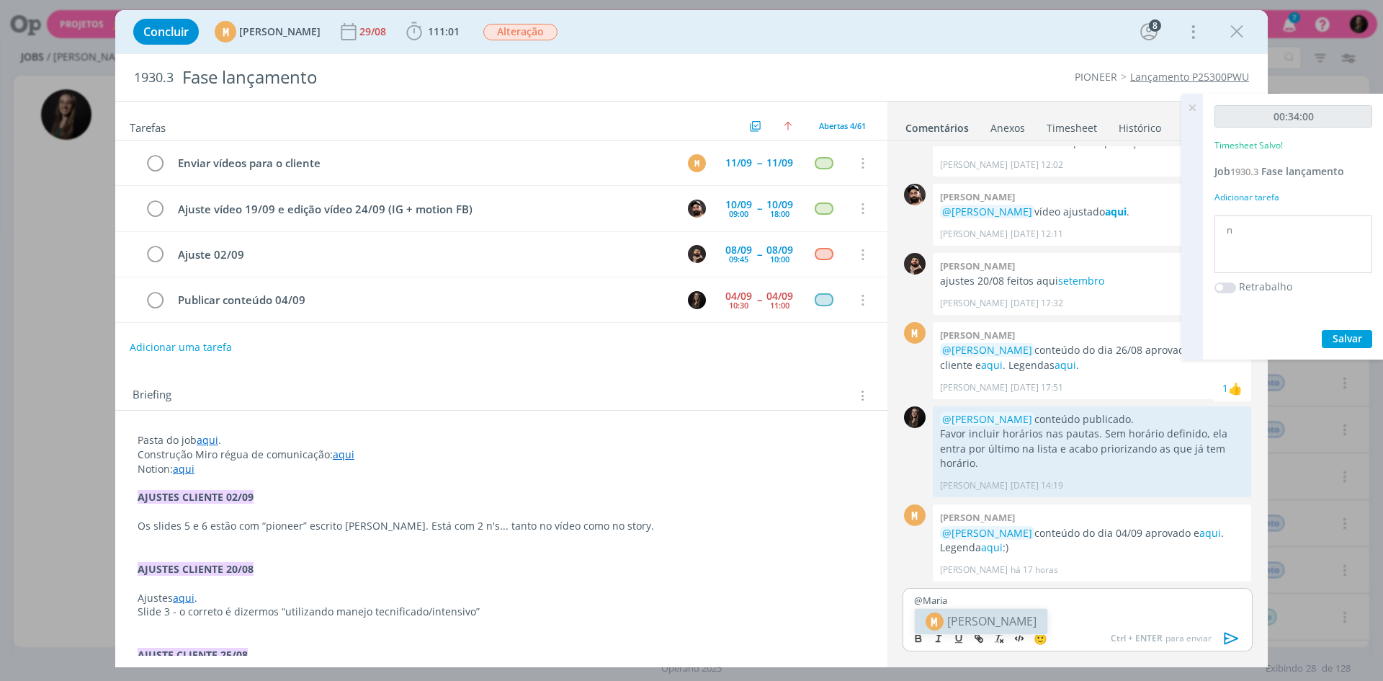 The height and width of the screenshot is (681, 1383). What do you see at coordinates (148, 126) in the screenshot?
I see `span: Tarefas` at bounding box center [148, 126].